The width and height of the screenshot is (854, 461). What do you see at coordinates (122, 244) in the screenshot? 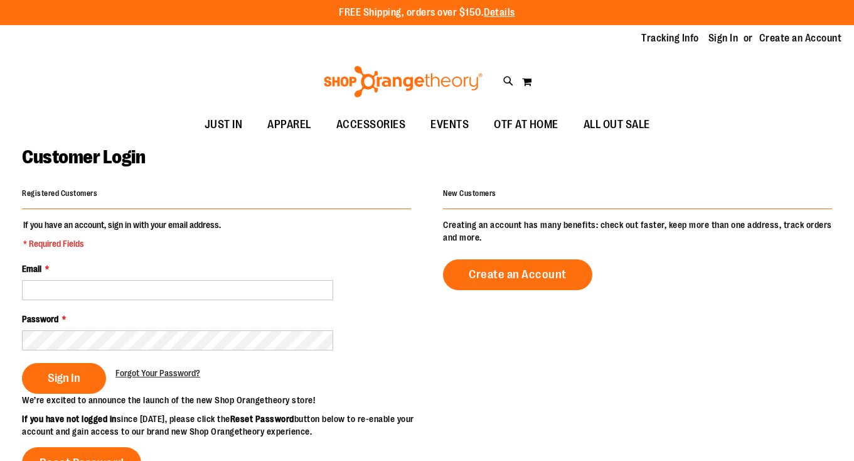
I see `span: * Required Fields` at bounding box center [122, 244].